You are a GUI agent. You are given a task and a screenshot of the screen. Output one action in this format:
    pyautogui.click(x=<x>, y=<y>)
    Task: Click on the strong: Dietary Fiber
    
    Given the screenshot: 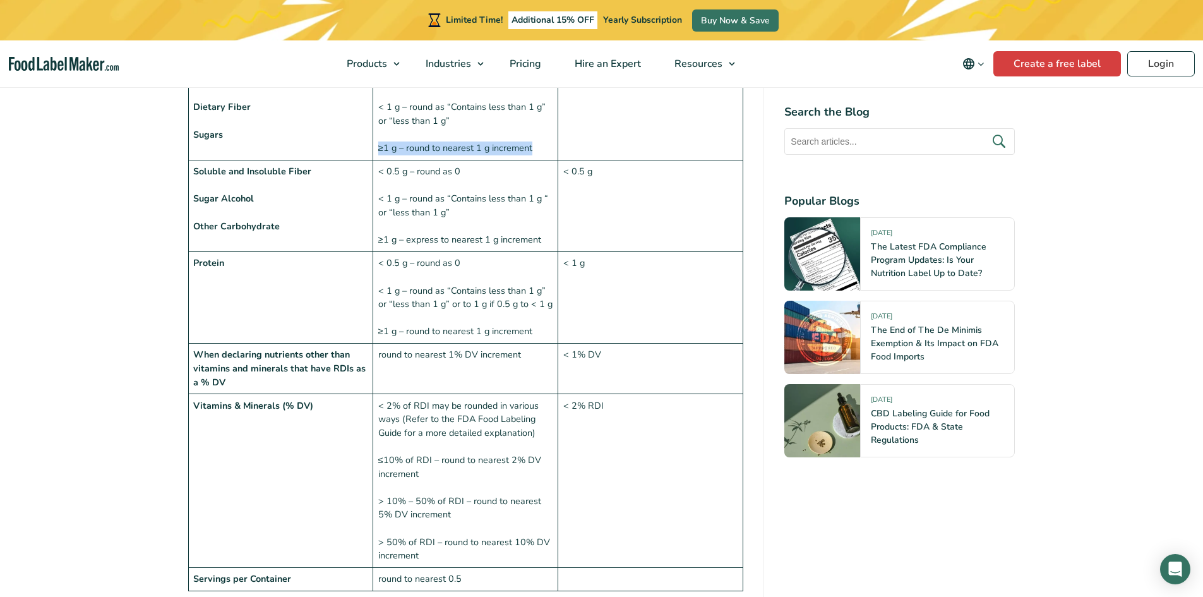 What is the action you would take?
    pyautogui.click(x=222, y=107)
    